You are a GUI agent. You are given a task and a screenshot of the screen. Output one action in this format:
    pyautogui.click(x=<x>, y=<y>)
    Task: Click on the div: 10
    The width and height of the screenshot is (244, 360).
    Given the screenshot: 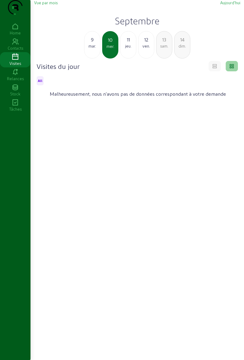 What is the action you would take?
    pyautogui.click(x=110, y=40)
    